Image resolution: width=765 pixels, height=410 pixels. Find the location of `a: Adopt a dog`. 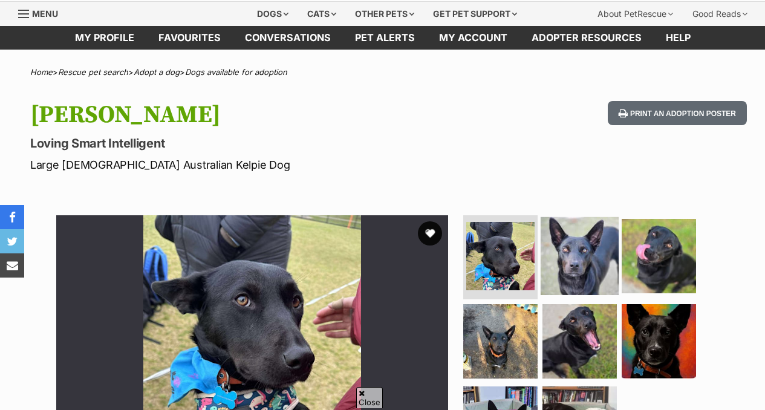

a: Adopt a dog is located at coordinates (157, 72).